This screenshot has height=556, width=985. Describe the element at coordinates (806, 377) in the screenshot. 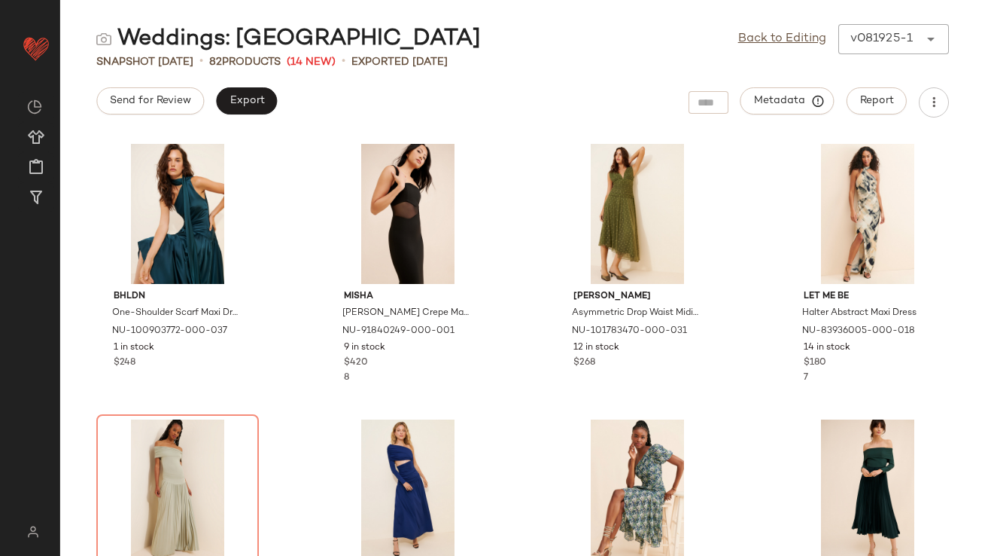

I see `span: 7` at that location.